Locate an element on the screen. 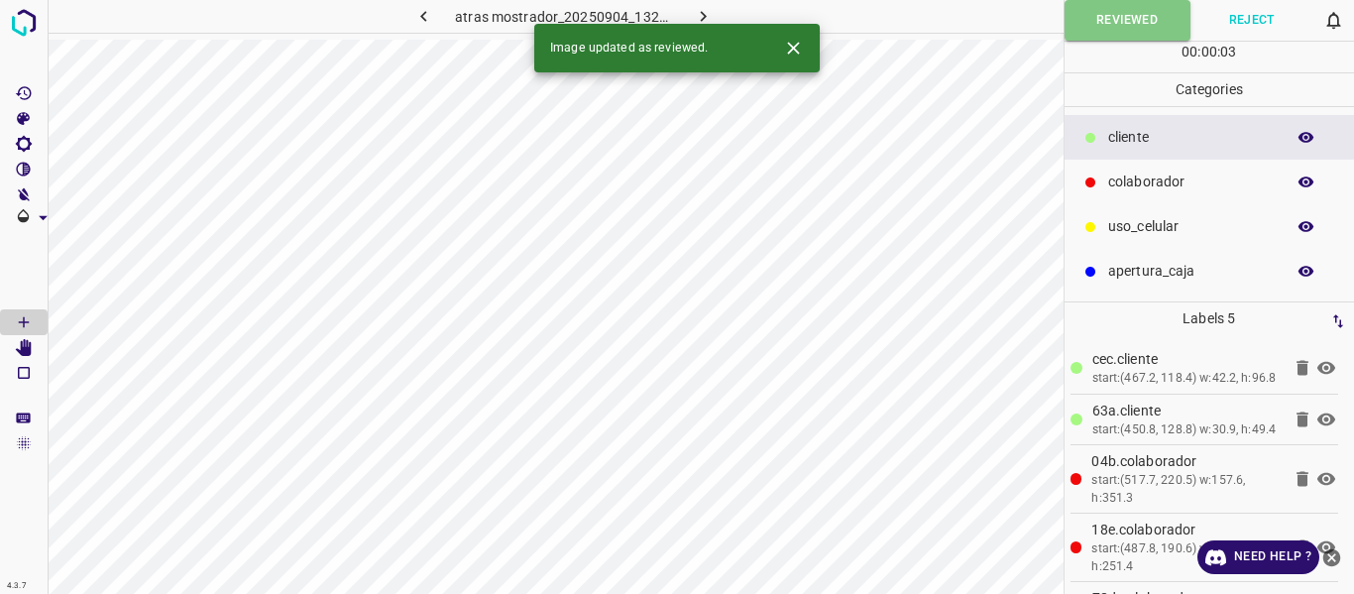 Image resolution: width=1354 pixels, height=594 pixels. div: 4.3.7 is located at coordinates (17, 586).